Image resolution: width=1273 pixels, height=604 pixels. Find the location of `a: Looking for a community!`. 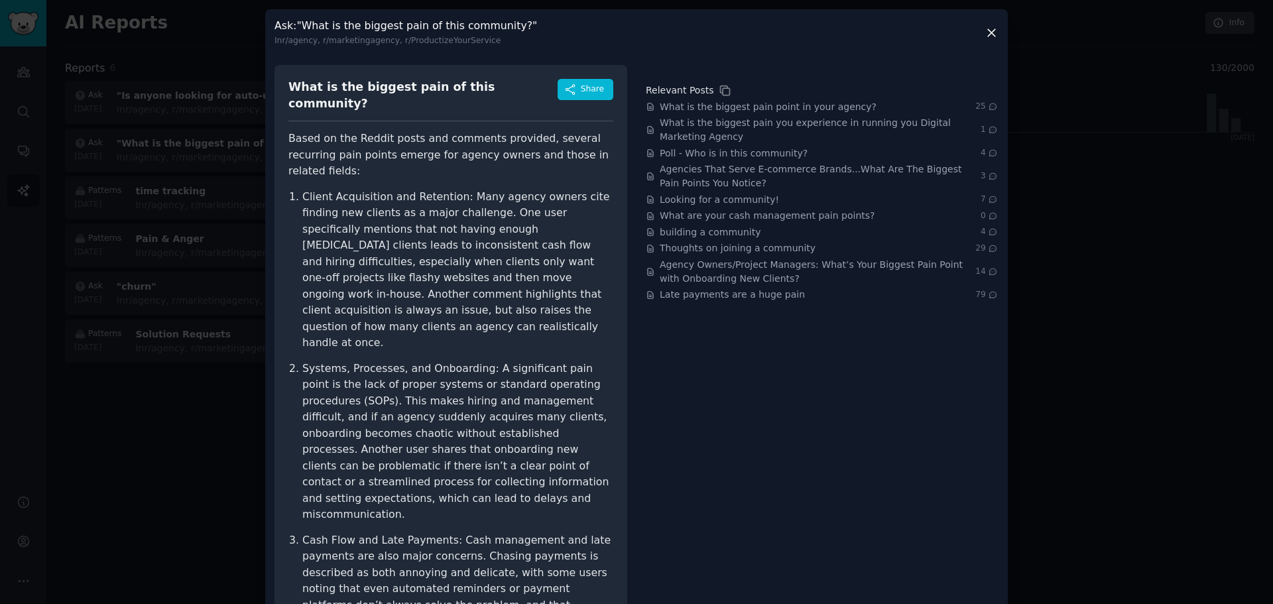

a: Looking for a community! is located at coordinates (719, 200).